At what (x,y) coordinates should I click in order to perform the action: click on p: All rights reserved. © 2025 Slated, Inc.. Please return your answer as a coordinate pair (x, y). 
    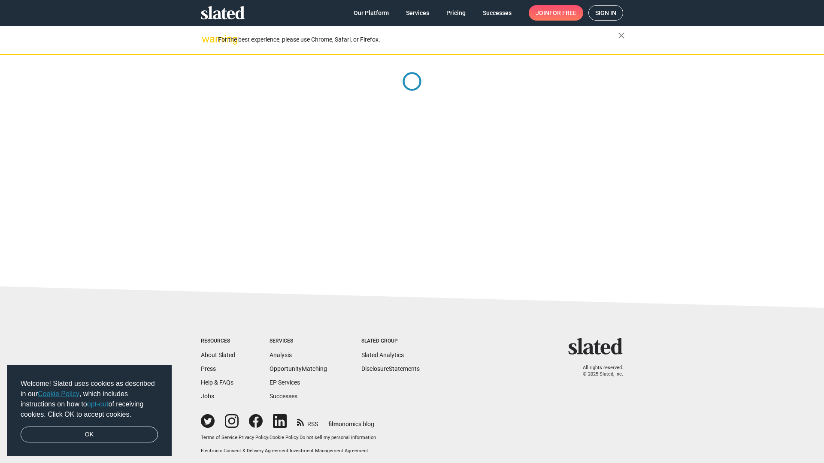
    Looking at the image, I should click on (598, 371).